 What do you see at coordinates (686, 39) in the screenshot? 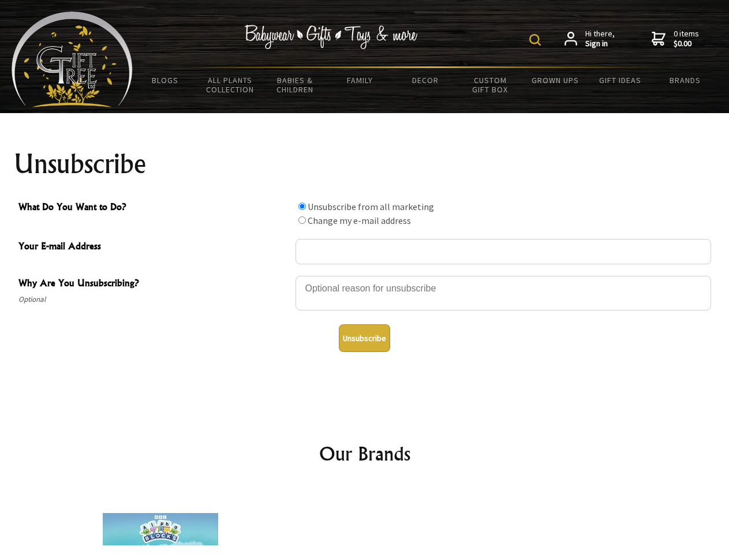
I see `span: 0 items` at bounding box center [686, 39].